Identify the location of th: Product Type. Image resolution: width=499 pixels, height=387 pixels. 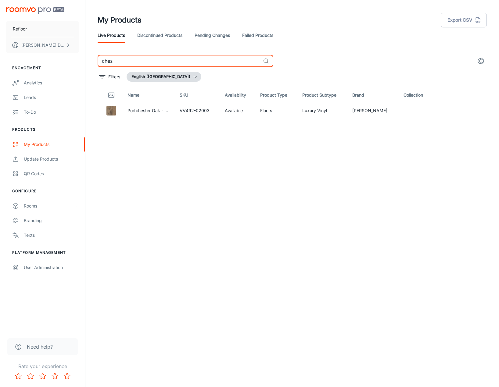
(276, 95).